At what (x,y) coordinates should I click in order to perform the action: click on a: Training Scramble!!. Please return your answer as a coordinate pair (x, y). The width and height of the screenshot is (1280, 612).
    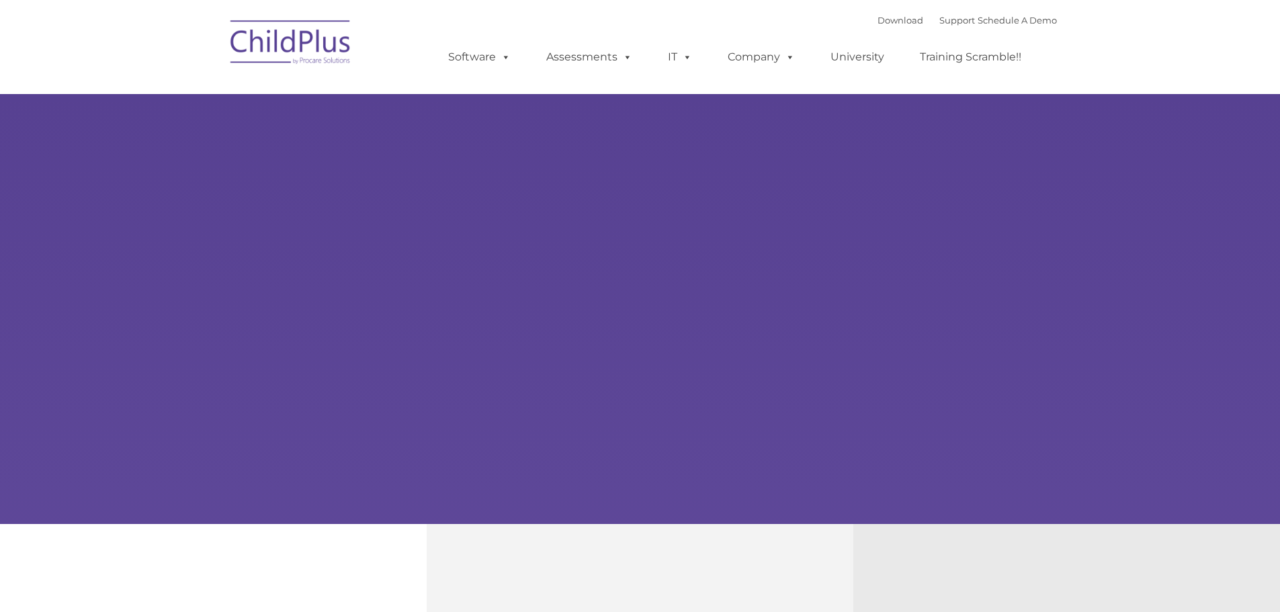
    Looking at the image, I should click on (970, 57).